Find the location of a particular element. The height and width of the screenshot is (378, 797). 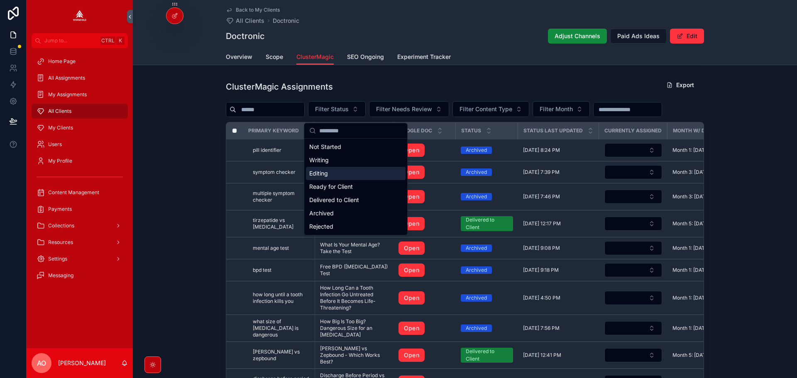

div: Ready for Client is located at coordinates (356, 187).